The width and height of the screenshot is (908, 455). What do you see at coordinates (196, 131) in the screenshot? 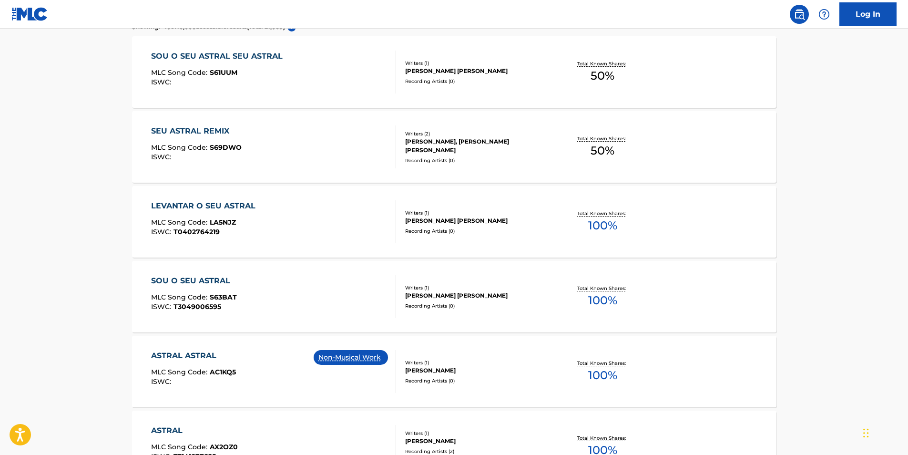
I see `div: SEU ASTRAL REMIX` at bounding box center [196, 131].